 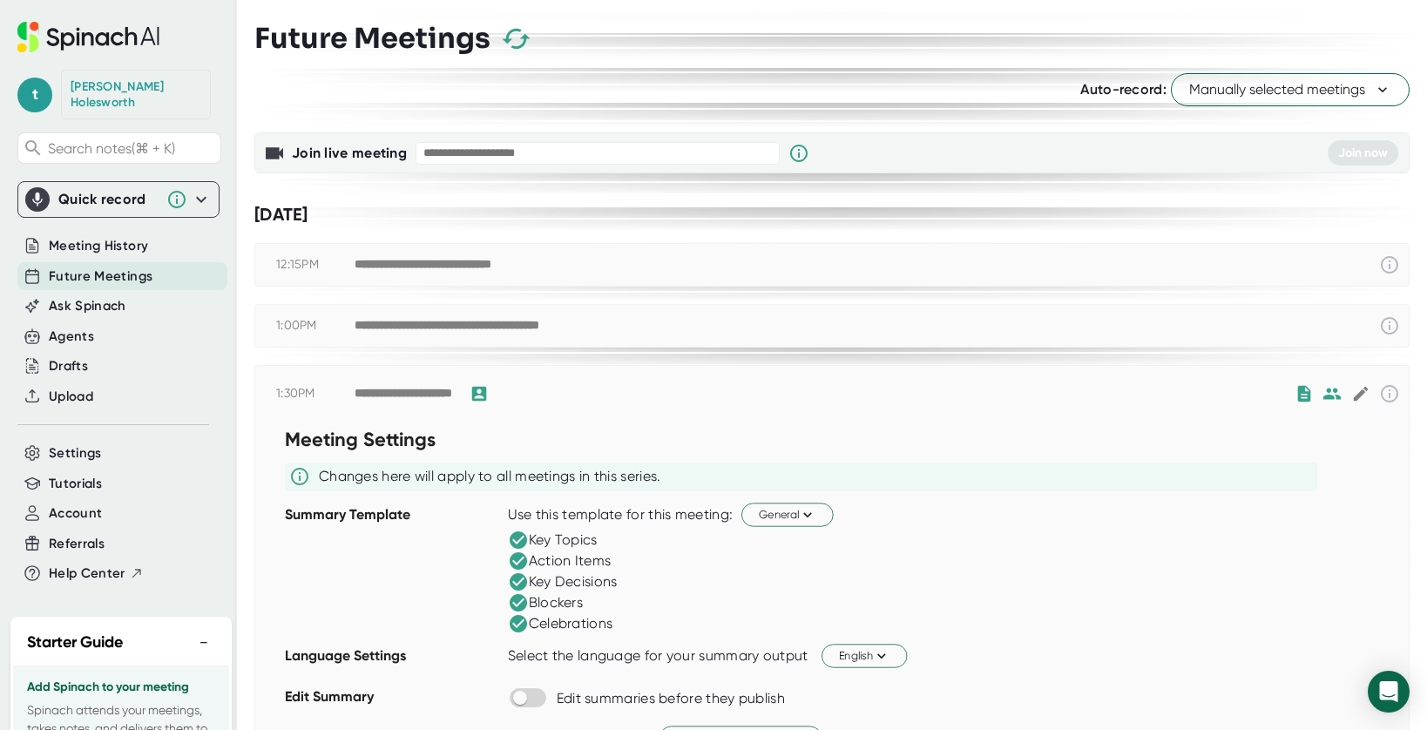 I want to click on span: Meeting History, so click(x=98, y=246).